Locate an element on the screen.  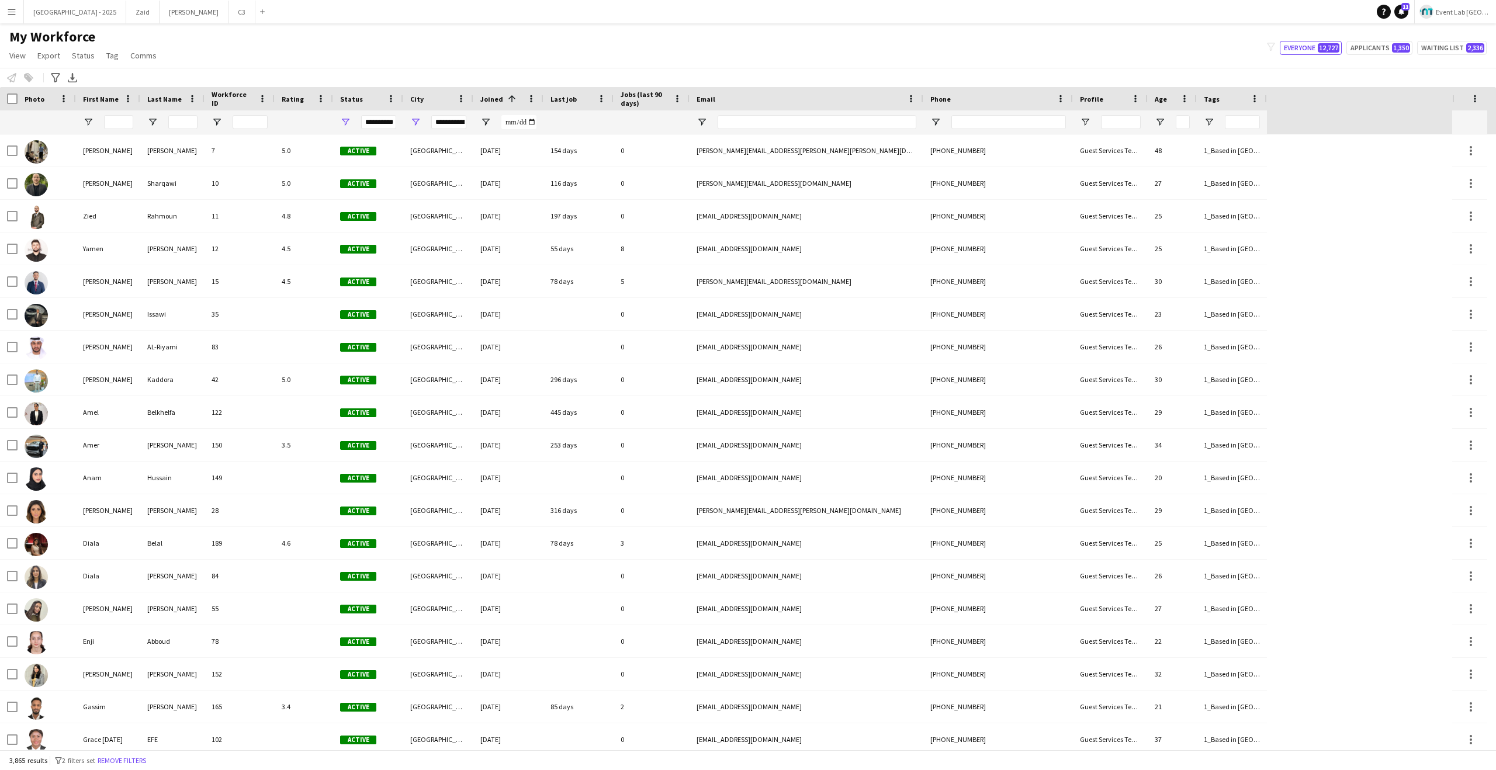
div: 84 is located at coordinates (240, 576).